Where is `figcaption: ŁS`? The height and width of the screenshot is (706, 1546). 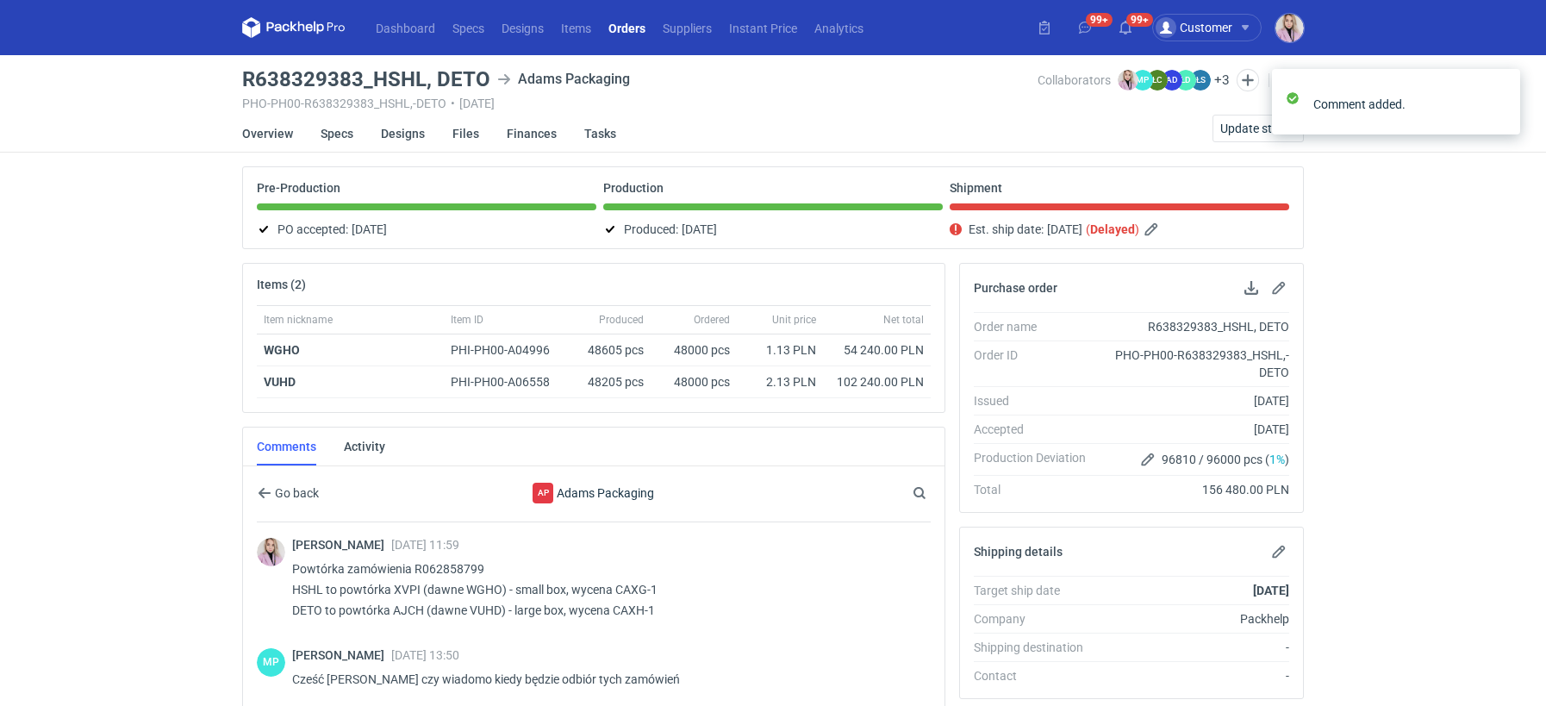 figcaption: ŁS is located at coordinates (1200, 80).